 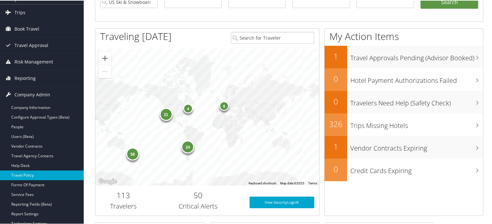 I want to click on h3: Vendor Contracts Expiring, so click(x=417, y=146).